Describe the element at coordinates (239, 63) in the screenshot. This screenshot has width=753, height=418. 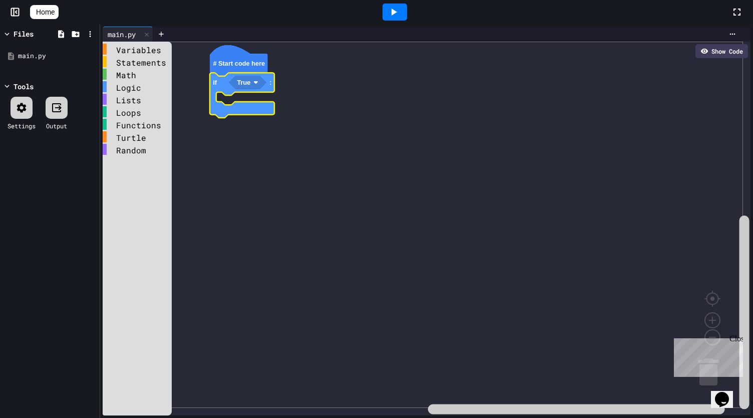
I see `text: # Start code here` at that location.